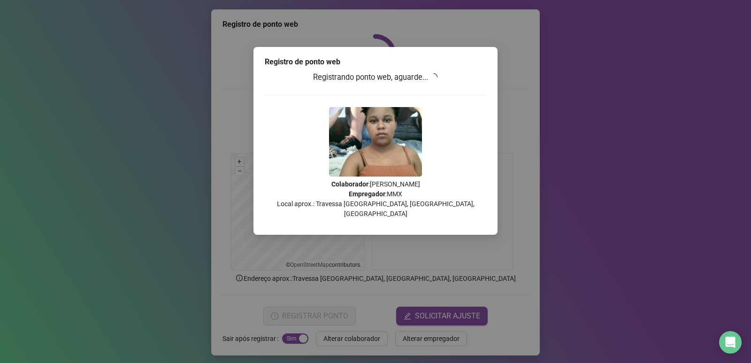  Describe the element at coordinates (434, 77) in the screenshot. I see `span: loading` at that location.